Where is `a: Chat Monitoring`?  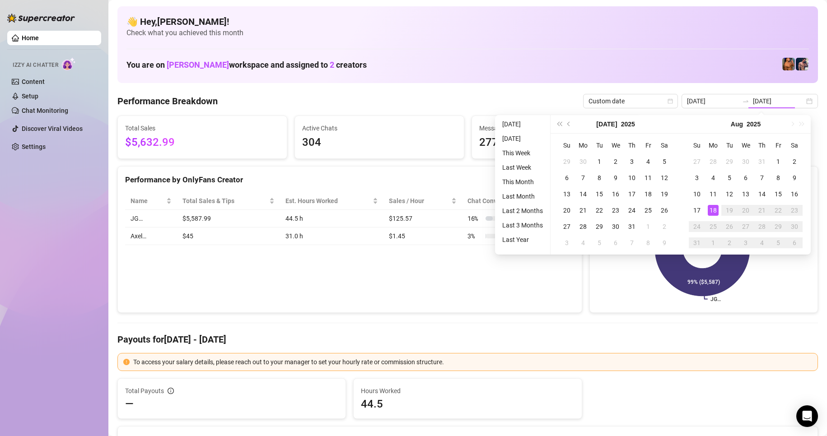
a: Chat Monitoring is located at coordinates (45, 111).